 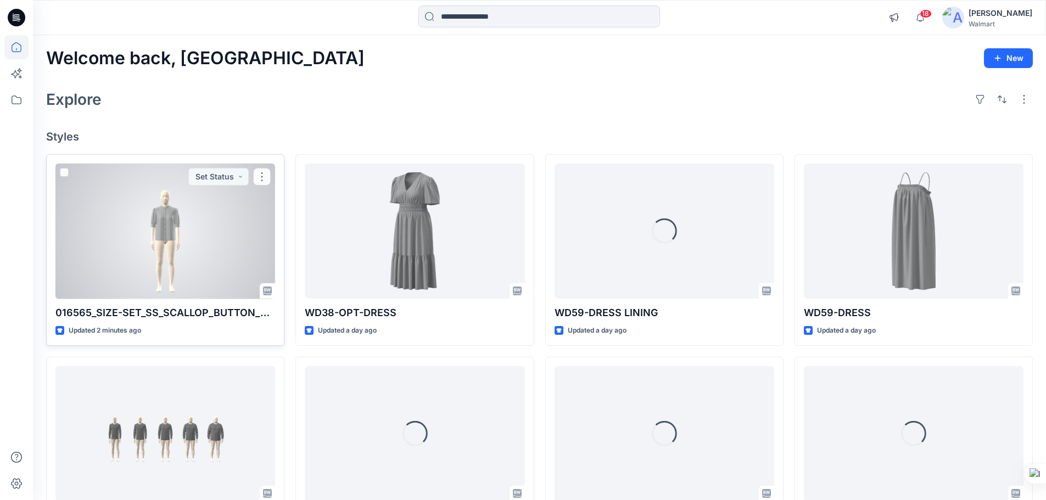 What do you see at coordinates (1008, 58) in the screenshot?
I see `button: New` at bounding box center [1008, 58].